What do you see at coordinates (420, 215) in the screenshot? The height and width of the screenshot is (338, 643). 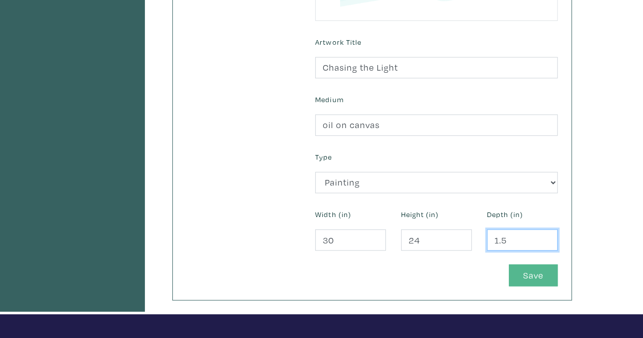 I see `label: Height (in)` at bounding box center [420, 215].